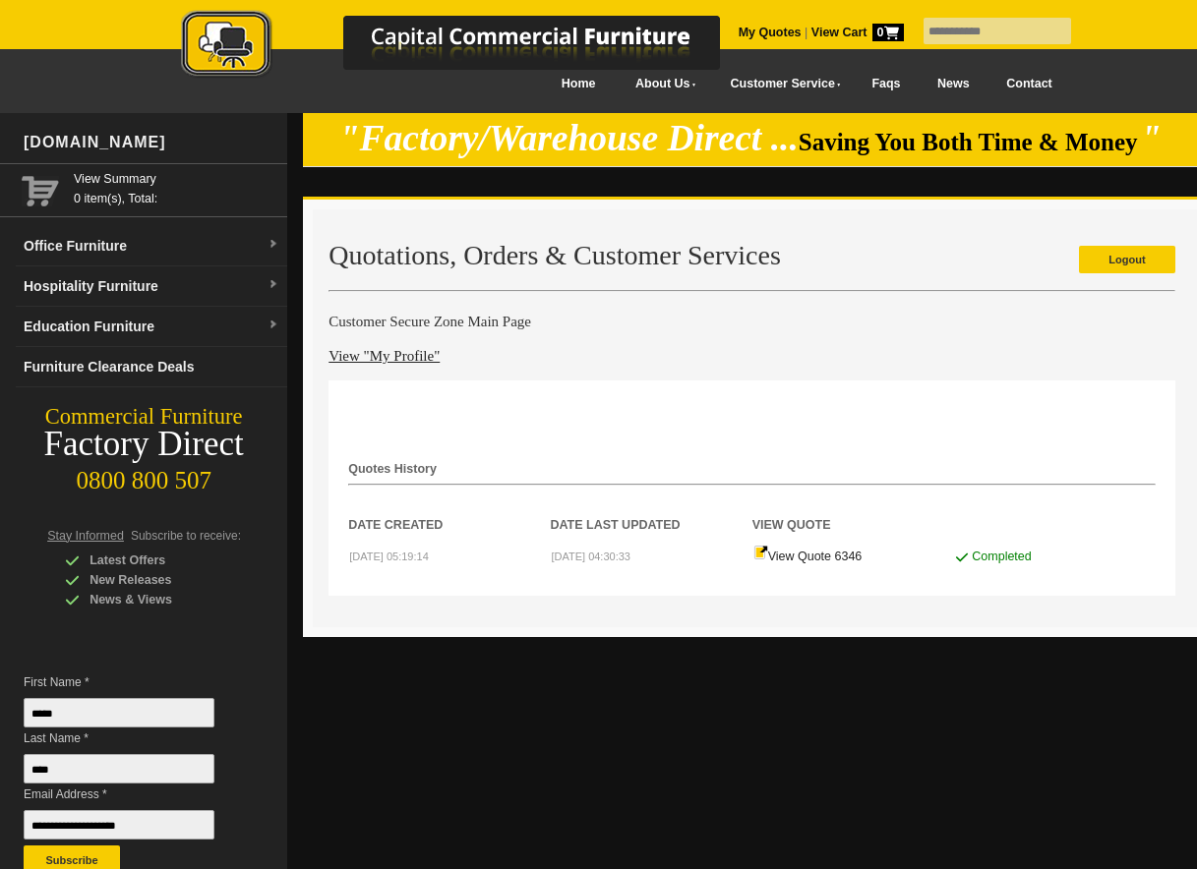 The image size is (1197, 869). What do you see at coordinates (855, 32) in the screenshot?
I see `a: View Cart0` at bounding box center [855, 32].